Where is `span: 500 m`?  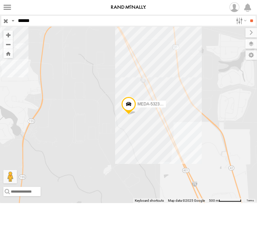
span: 500 m is located at coordinates (213, 200).